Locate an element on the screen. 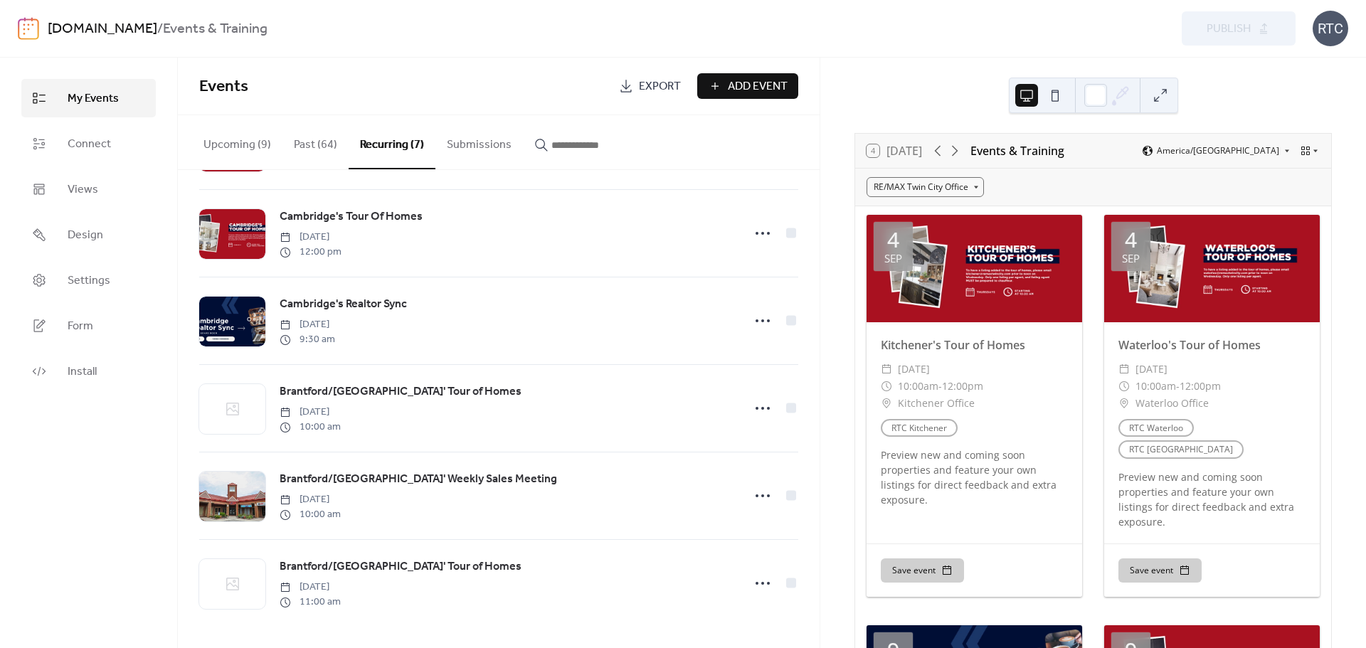  a: Add Event is located at coordinates (748, 86).